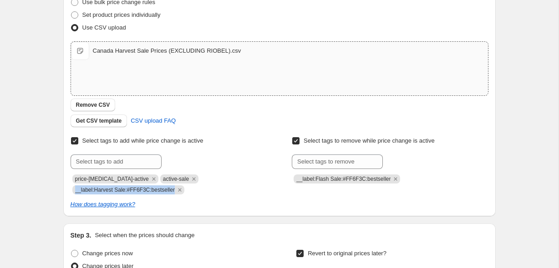 Image resolution: width=559 pixels, height=268 pixels. What do you see at coordinates (103, 204) in the screenshot?
I see `a: How does tagging work?` at bounding box center [103, 204].